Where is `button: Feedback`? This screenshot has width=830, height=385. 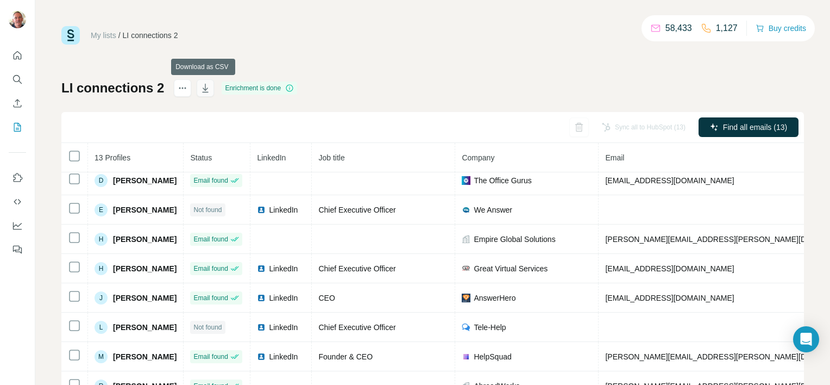
button: Feedback is located at coordinates (17, 249).